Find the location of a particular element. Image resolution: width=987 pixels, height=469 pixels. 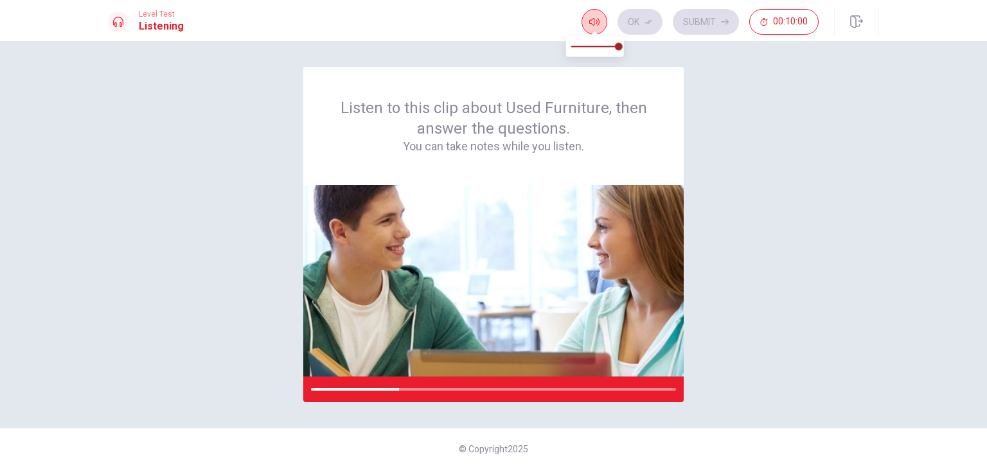

h4: You can take notes while you listen. is located at coordinates (494, 147).